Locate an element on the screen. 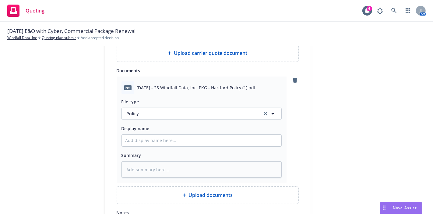 The width and height of the screenshot is (433, 214). a: Search is located at coordinates (394, 11).